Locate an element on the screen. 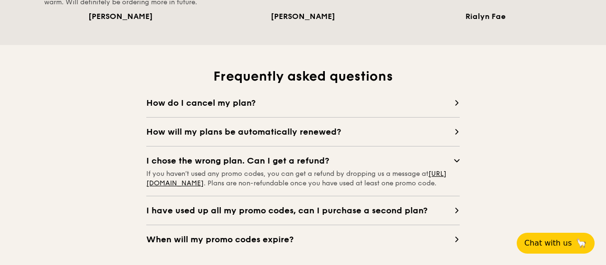  span: How will my plans be automatically renewed? is located at coordinates (300, 132).